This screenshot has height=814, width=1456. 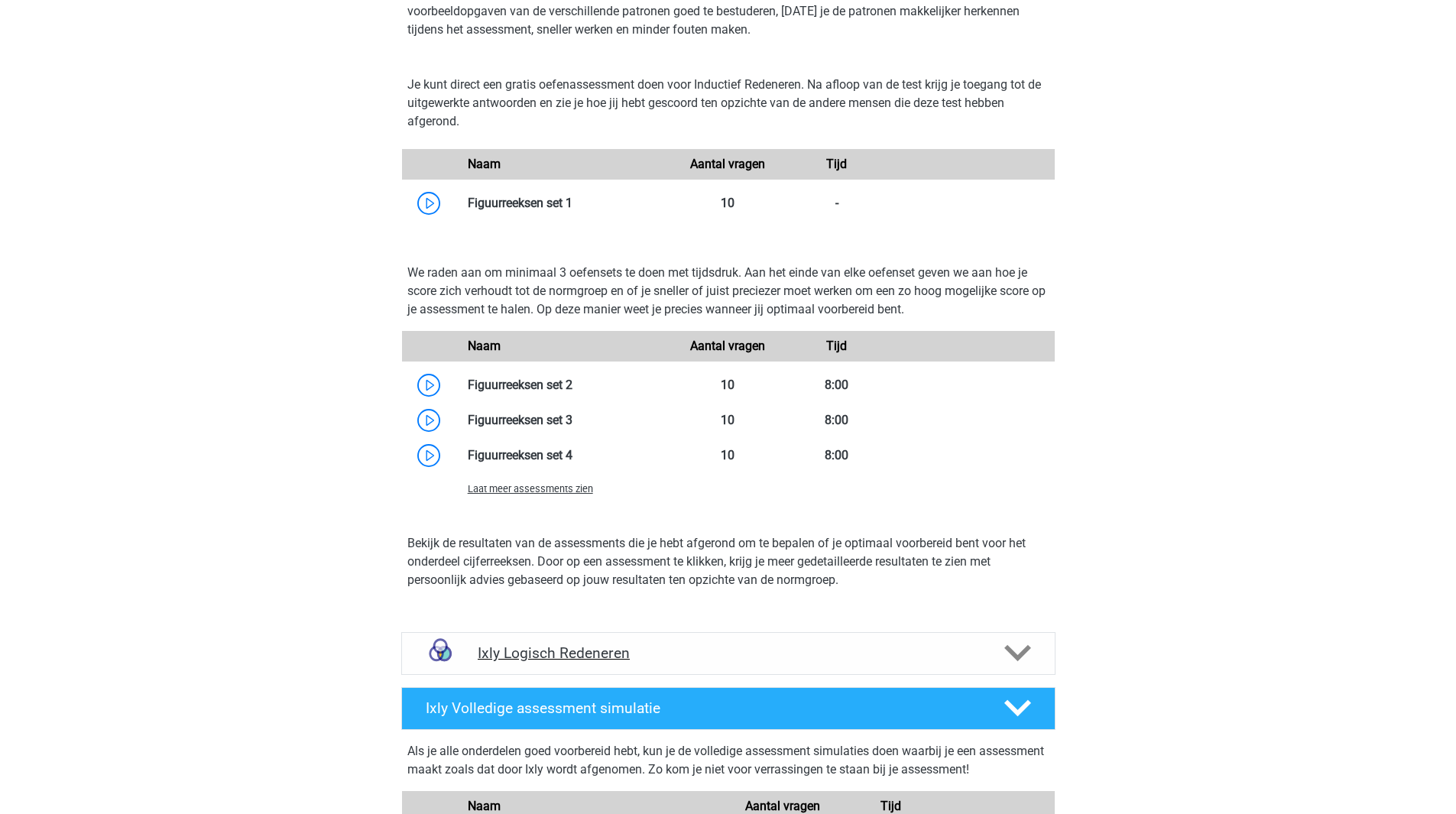 What do you see at coordinates (728, 653) in the screenshot?
I see `a: syllogismen Ixly Logisch Redeneren` at bounding box center [728, 653].